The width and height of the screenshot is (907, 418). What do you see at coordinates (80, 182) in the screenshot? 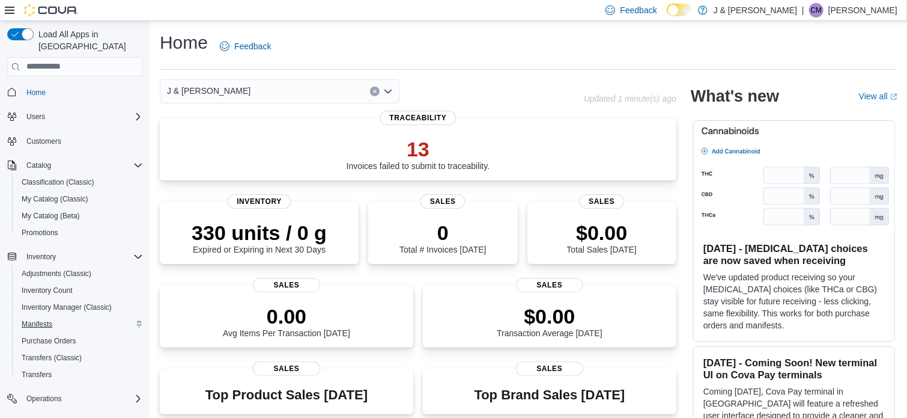
I see `button: Classification (Classic)` at bounding box center [80, 182].